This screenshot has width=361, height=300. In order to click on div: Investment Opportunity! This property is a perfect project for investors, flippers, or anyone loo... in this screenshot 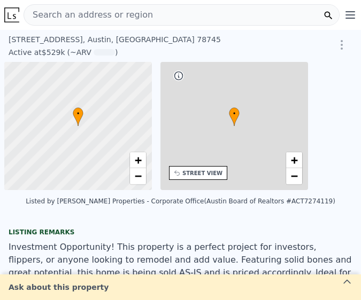, I will do `click(180, 267)`.